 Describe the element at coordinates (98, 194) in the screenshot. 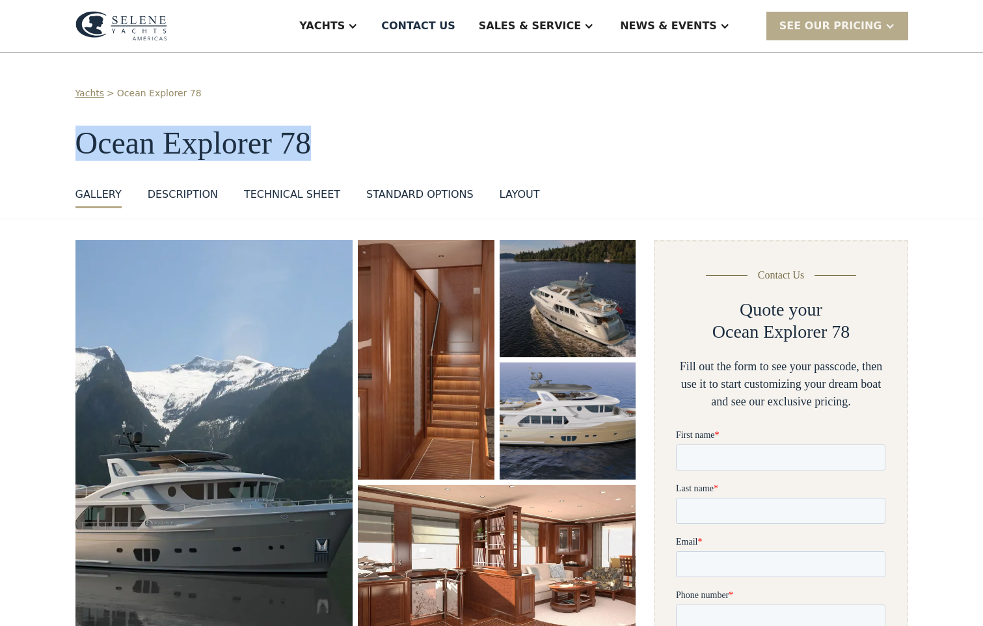

I see `div: GALLERY` at that location.